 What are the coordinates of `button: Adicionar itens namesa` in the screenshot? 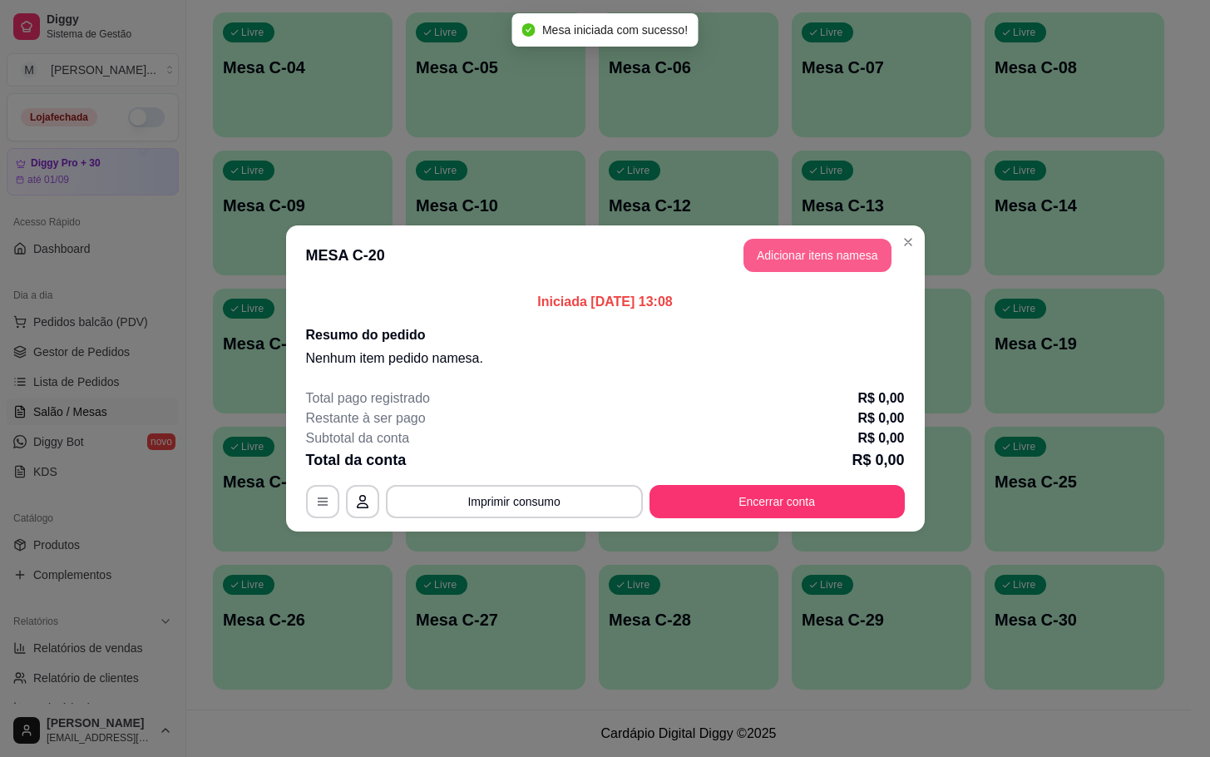 It's located at (818, 255).